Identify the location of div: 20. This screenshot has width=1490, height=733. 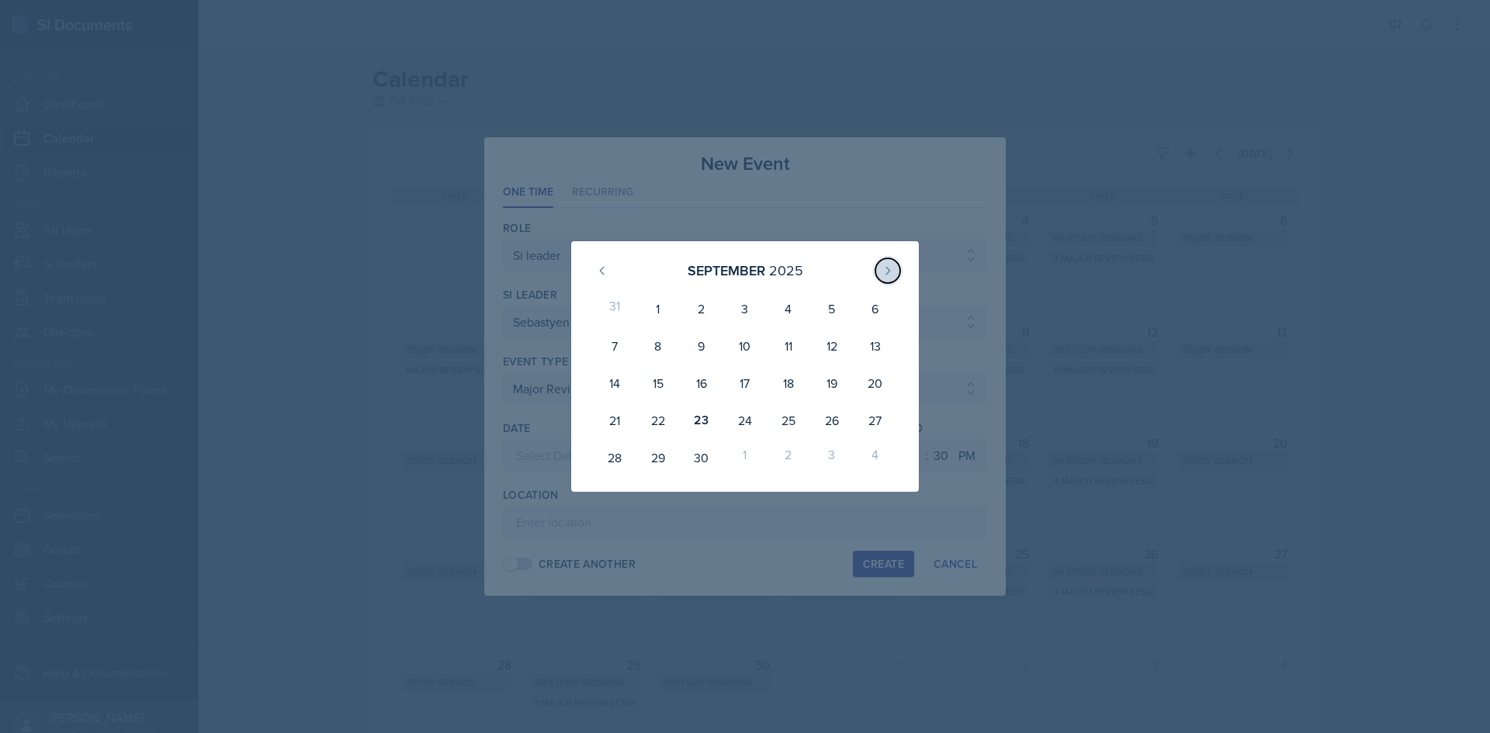
(875, 383).